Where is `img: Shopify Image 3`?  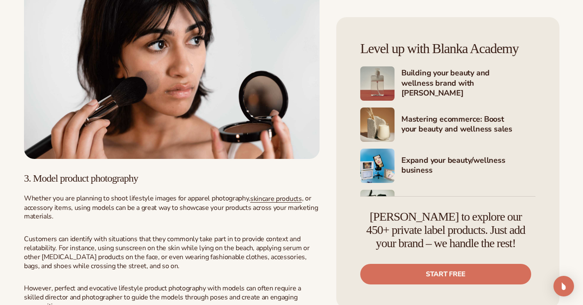 img: Shopify Image 3 is located at coordinates (377, 125).